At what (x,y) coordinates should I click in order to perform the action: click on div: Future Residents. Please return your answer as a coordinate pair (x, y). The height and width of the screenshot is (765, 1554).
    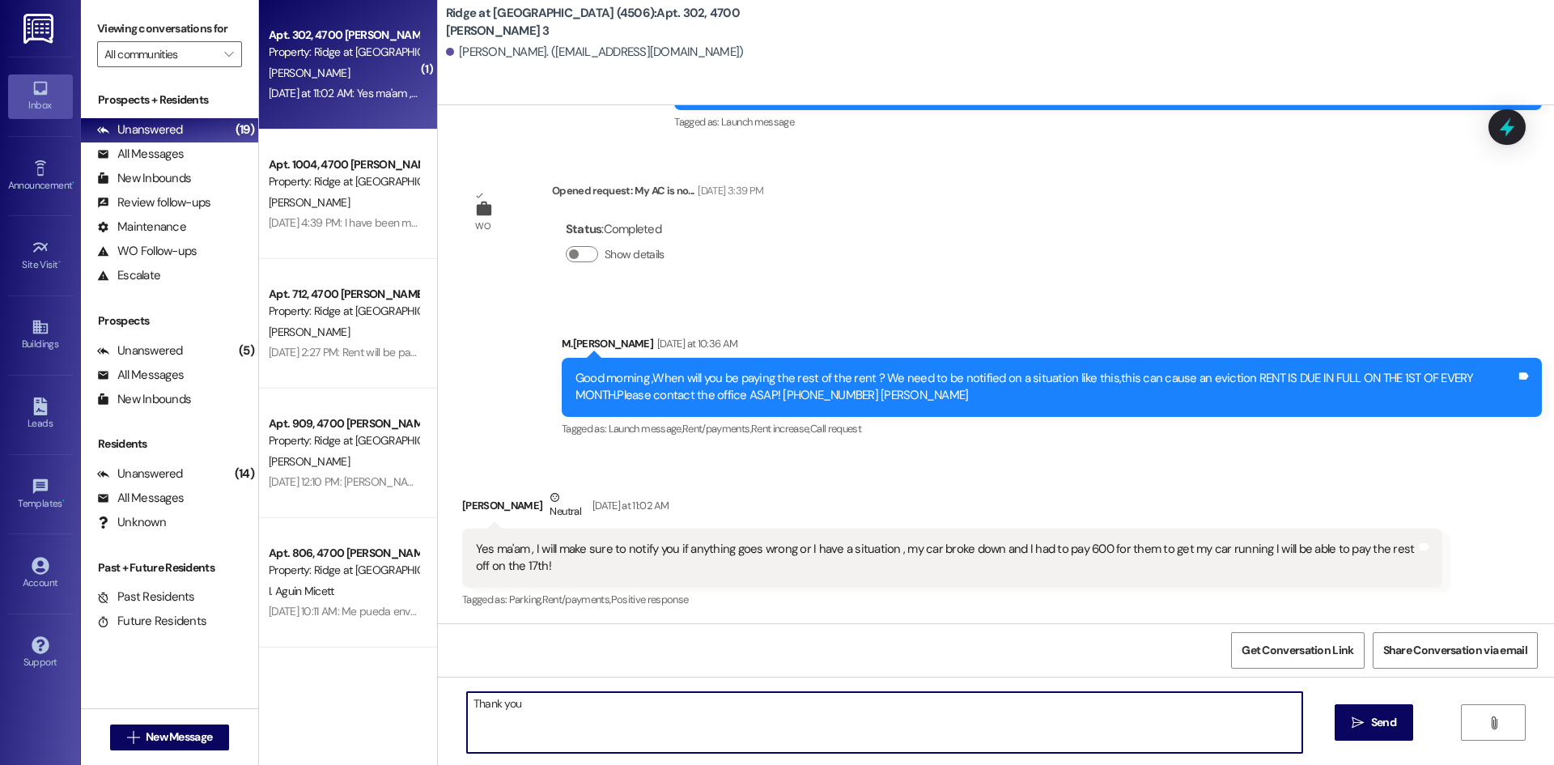
    Looking at the image, I should click on (151, 621).